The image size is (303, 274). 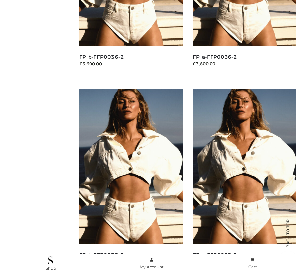 What do you see at coordinates (214, 255) in the screenshot?
I see `a: FP_a-FFP0035-2` at bounding box center [214, 255].